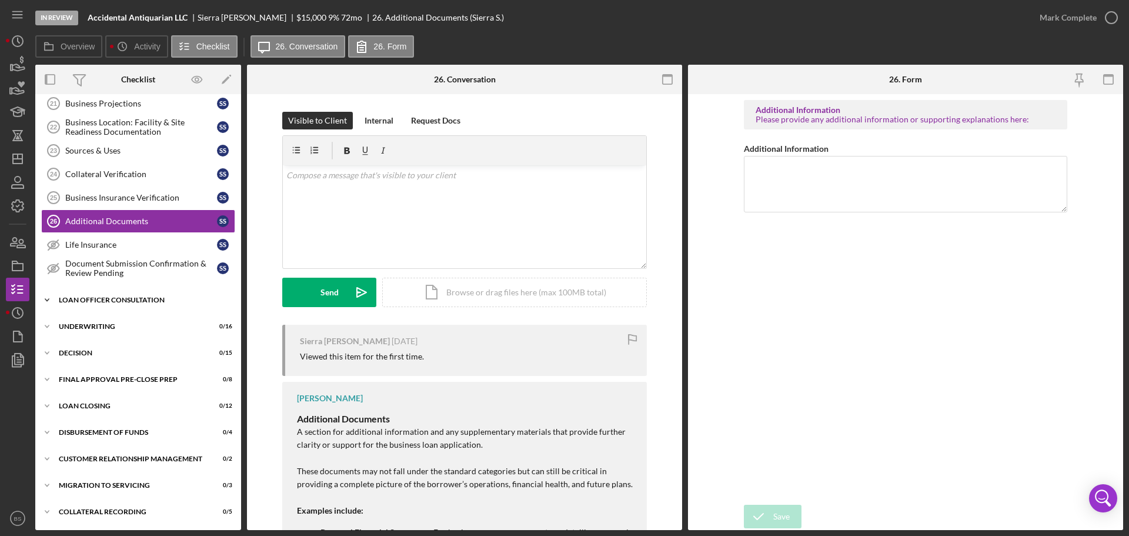  What do you see at coordinates (1076, 18) in the screenshot?
I see `button: Mark Complete` at bounding box center [1076, 18].